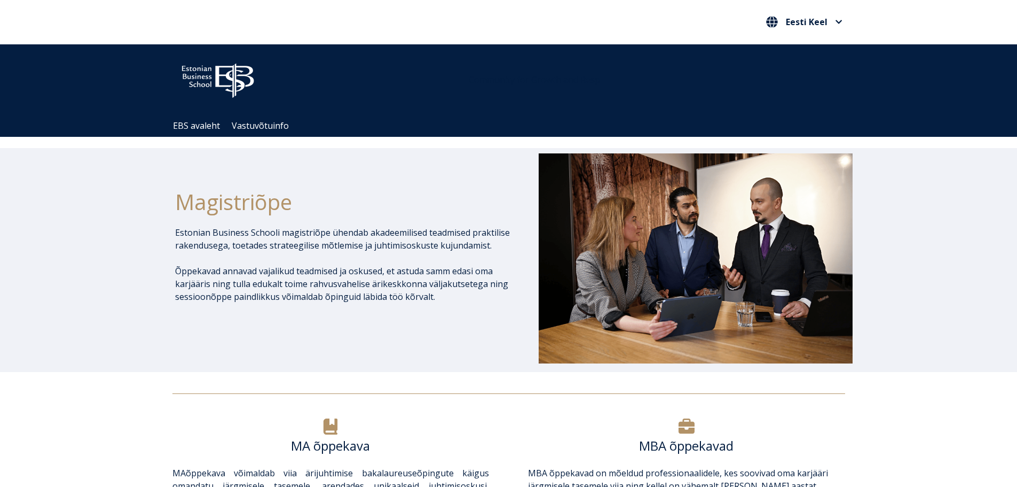  Describe the element at coordinates (514, 126) in the screenshot. I see `div: Navigation Menu` at that location.